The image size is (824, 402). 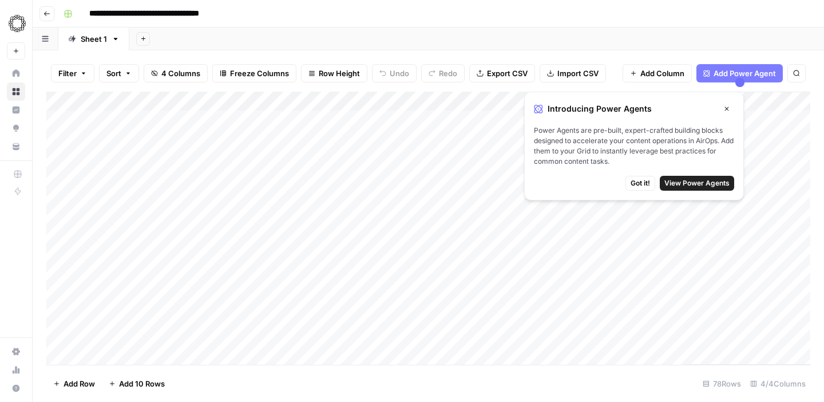 I want to click on a: Settings, so click(x=16, y=352).